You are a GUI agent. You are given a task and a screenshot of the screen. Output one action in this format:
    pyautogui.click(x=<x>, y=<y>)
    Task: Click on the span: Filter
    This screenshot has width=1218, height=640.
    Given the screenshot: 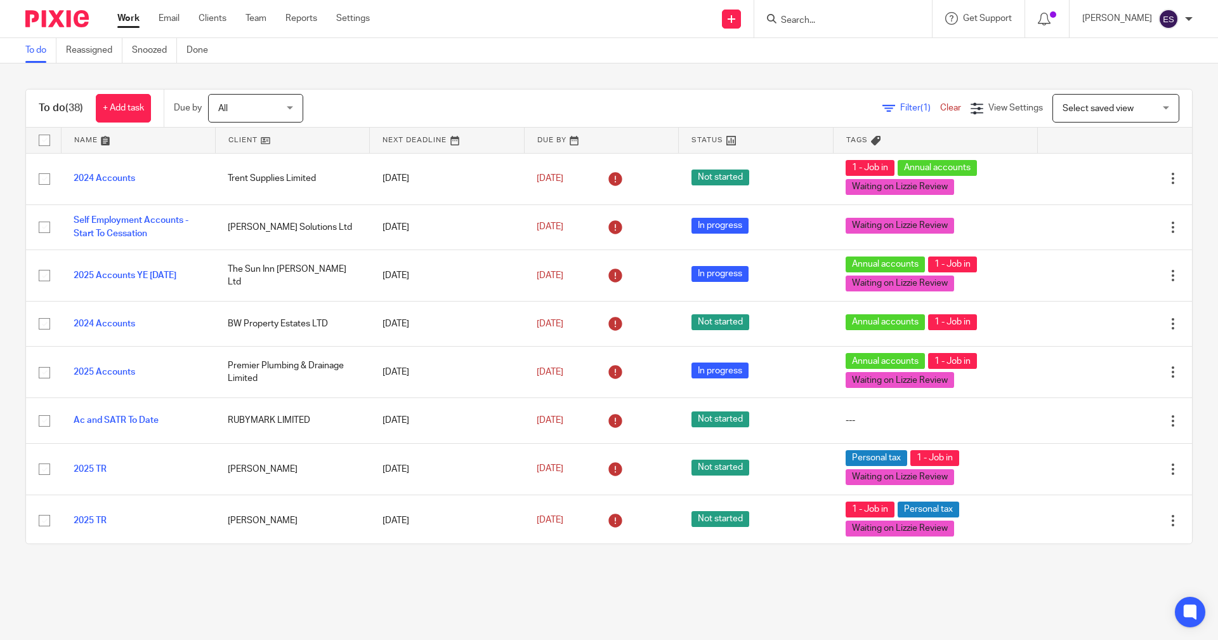 What is the action you would take?
    pyautogui.click(x=920, y=108)
    